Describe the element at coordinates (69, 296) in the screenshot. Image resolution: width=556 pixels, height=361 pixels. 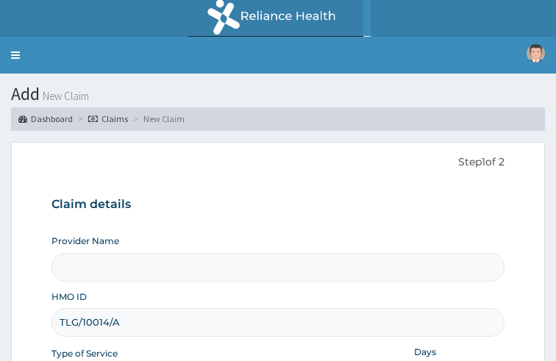
I see `label: HMO ID` at that location.